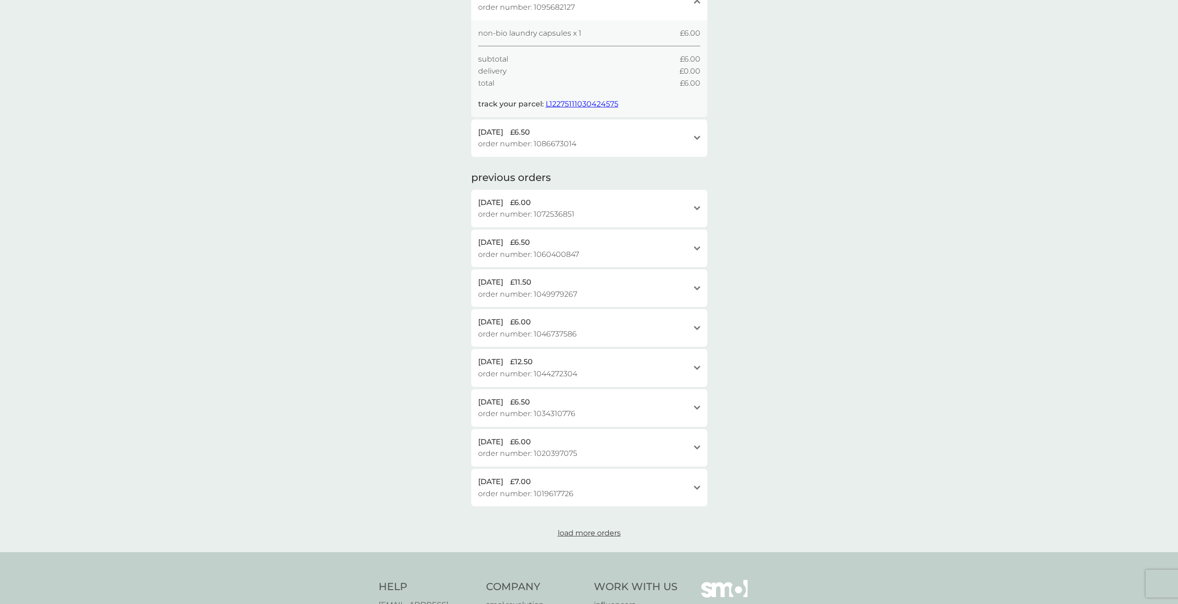 This screenshot has width=1178, height=604. What do you see at coordinates (690, 71) in the screenshot?
I see `span: £0.00` at bounding box center [690, 71].